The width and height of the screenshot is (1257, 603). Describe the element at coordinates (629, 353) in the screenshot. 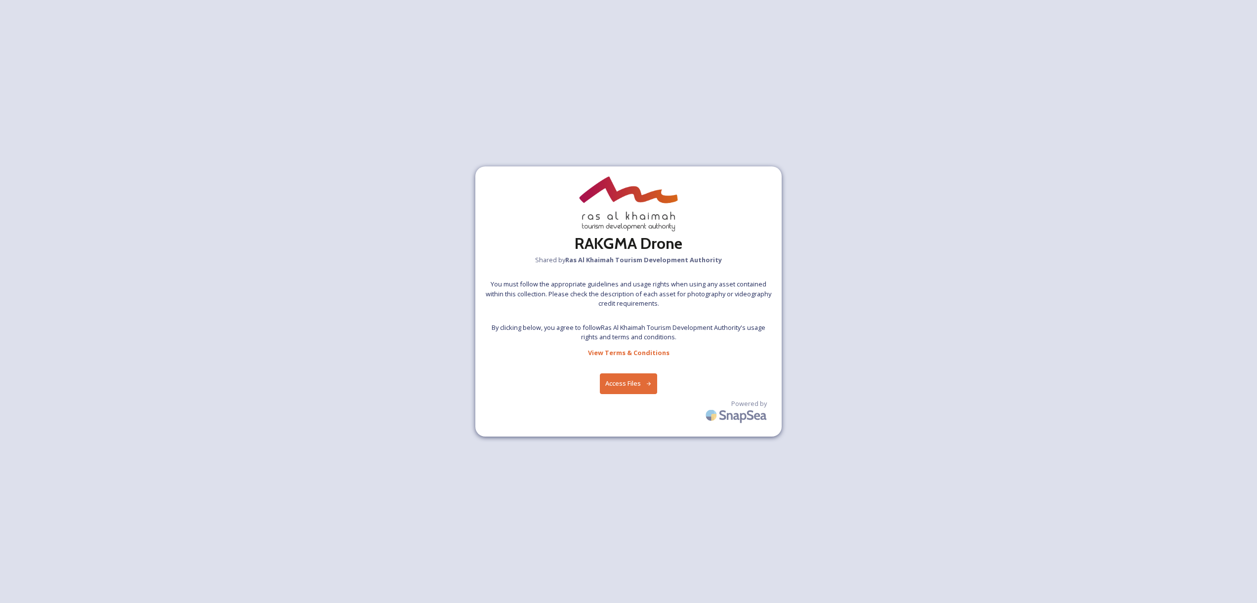

I see `strong: View Terms & Conditions` at that location.